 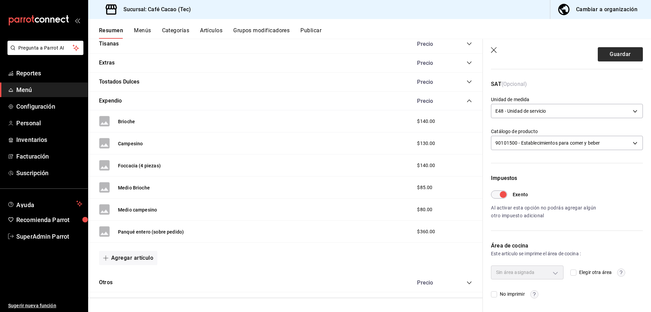 What do you see at coordinates (151, 232) in the screenshot?
I see `button: Panqué entero (sobre pedido)` at bounding box center [151, 232].